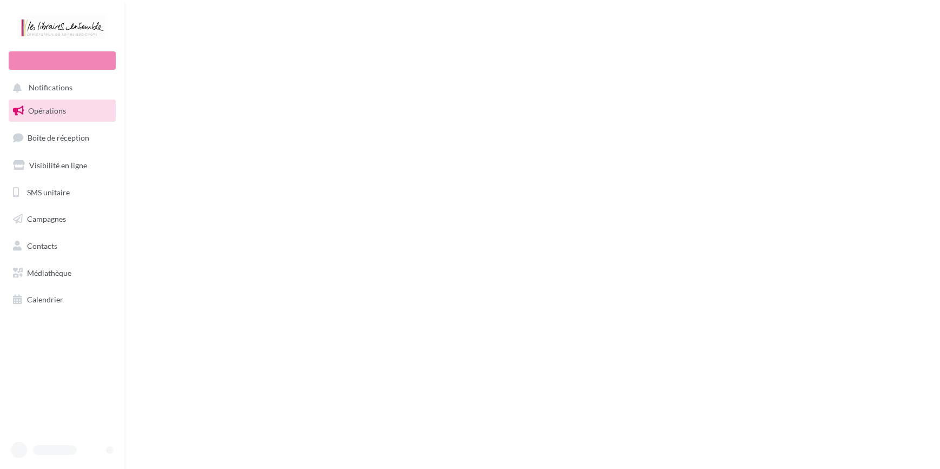  Describe the element at coordinates (47, 110) in the screenshot. I see `span: Opérations` at that location.